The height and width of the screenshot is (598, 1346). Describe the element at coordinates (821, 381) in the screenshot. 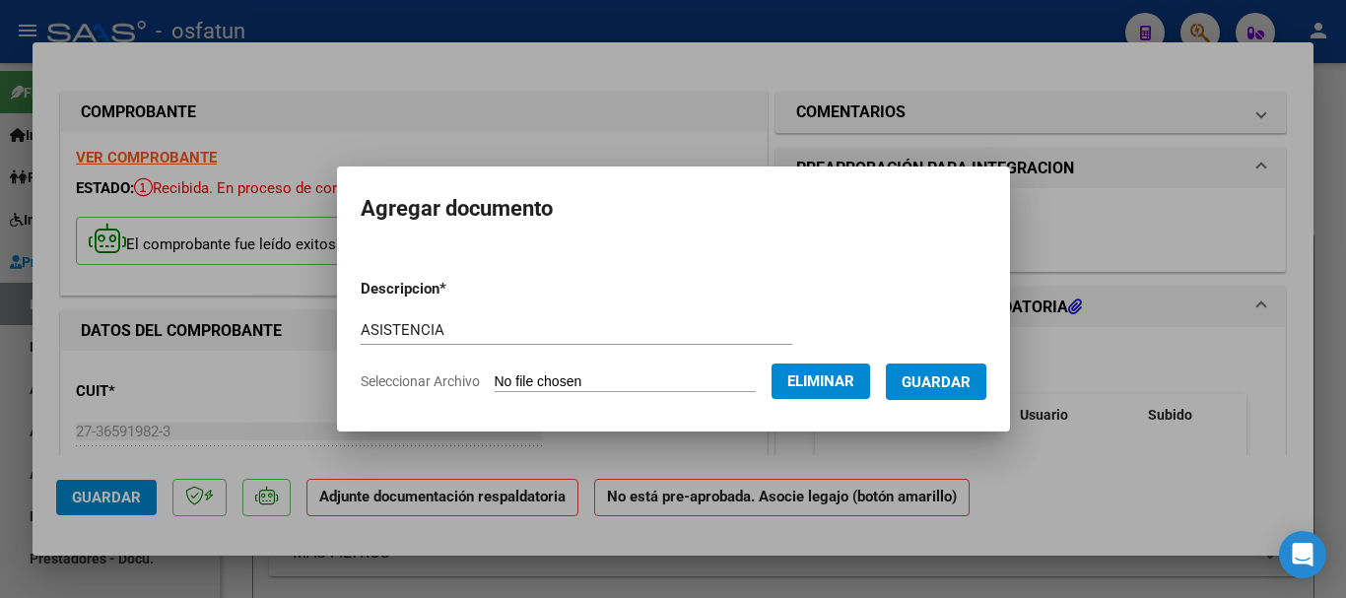

I see `button: Eliminar` at that location.